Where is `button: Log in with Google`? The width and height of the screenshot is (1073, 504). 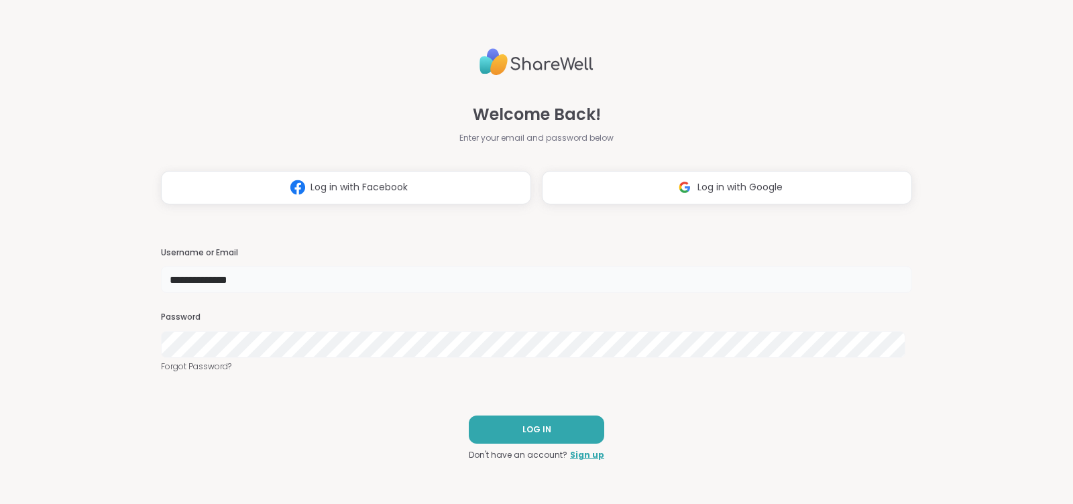
button: Log in with Google is located at coordinates (727, 188).